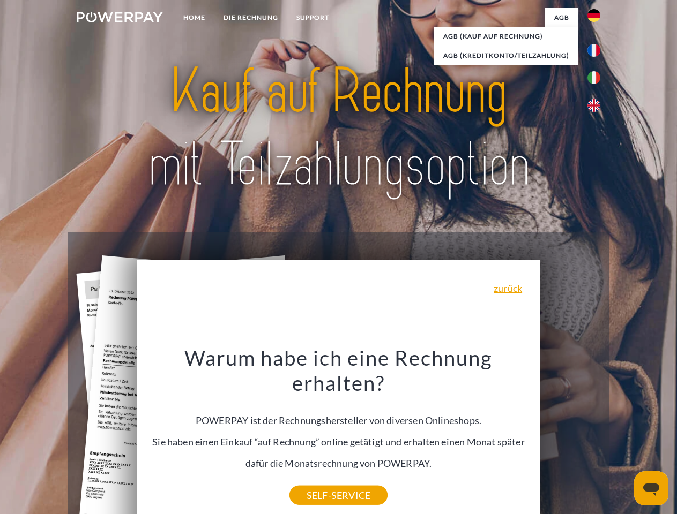 The image size is (677, 514). What do you see at coordinates (561, 18) in the screenshot?
I see `a: agb` at bounding box center [561, 18].